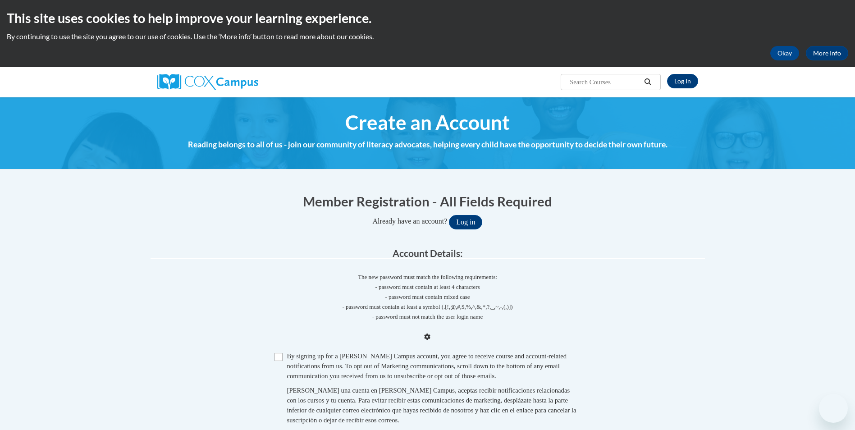  What do you see at coordinates (428, 201) in the screenshot?
I see `h1: Member Registration - All Fields Required` at bounding box center [428, 201].